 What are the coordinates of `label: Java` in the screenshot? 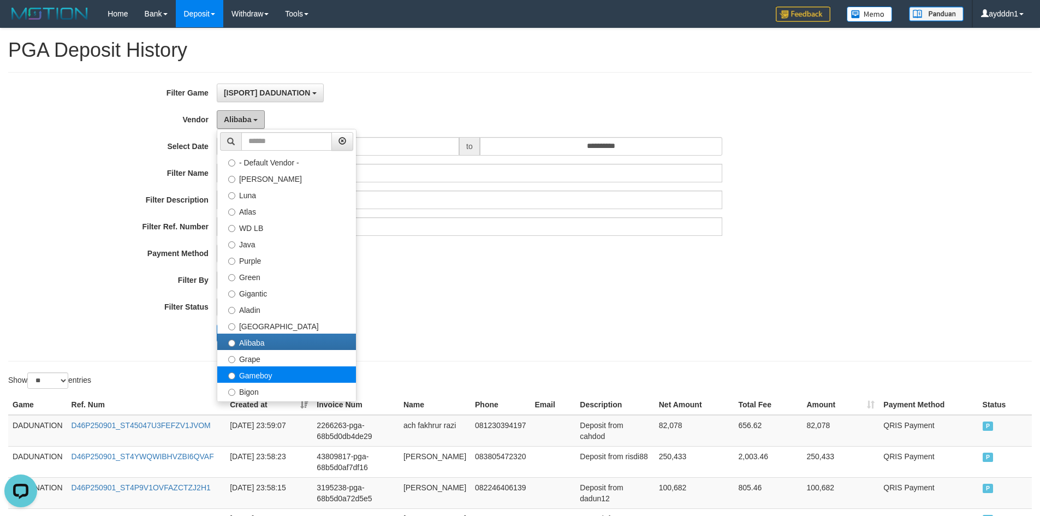 It's located at (287, 243).